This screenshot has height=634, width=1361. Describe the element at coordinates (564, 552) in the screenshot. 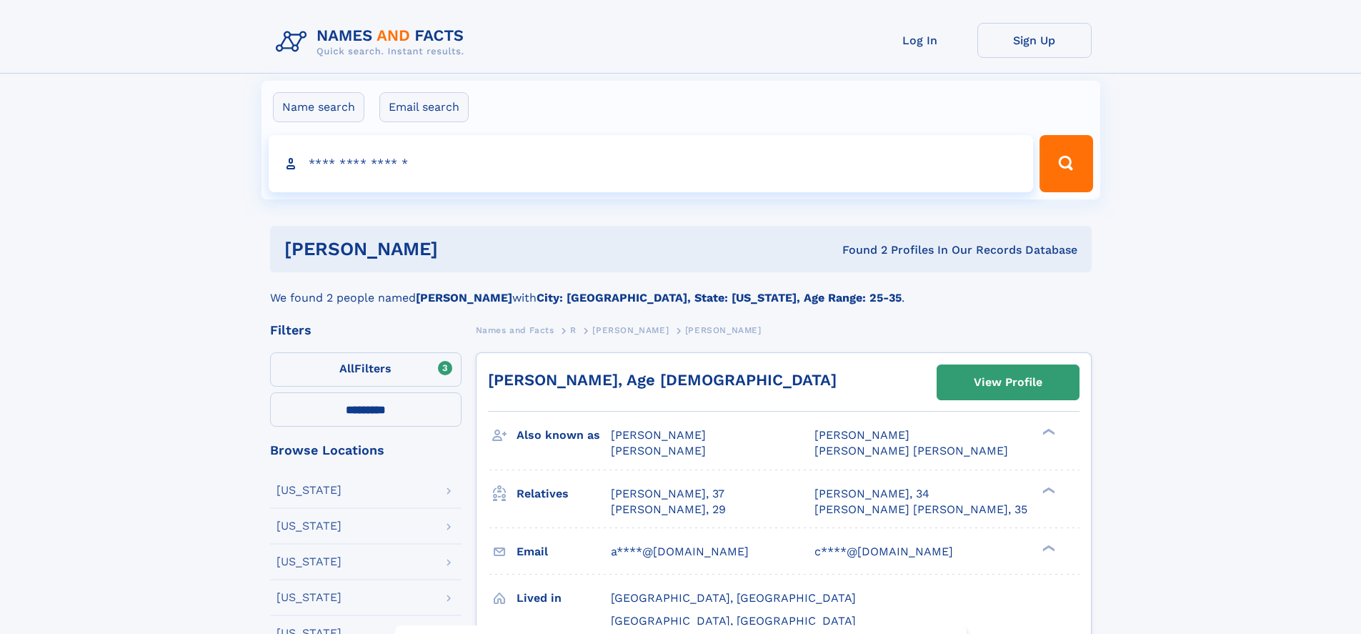

I see `h3: Email` at that location.